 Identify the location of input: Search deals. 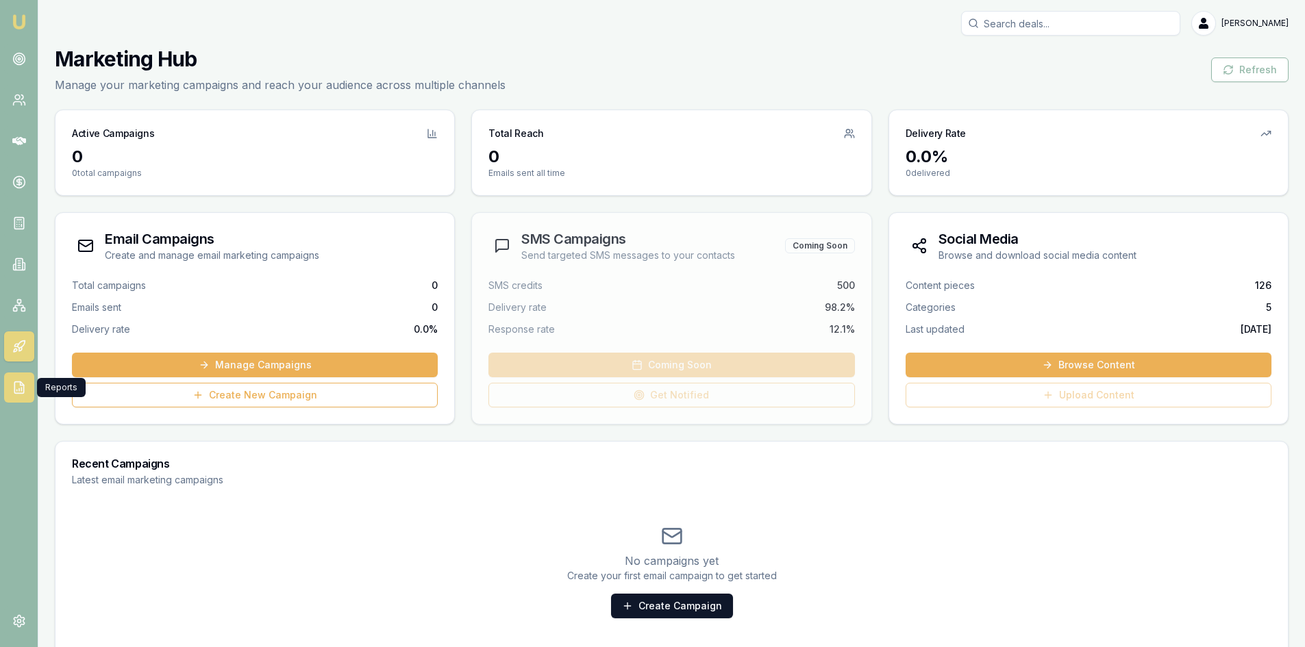
(1071, 23).